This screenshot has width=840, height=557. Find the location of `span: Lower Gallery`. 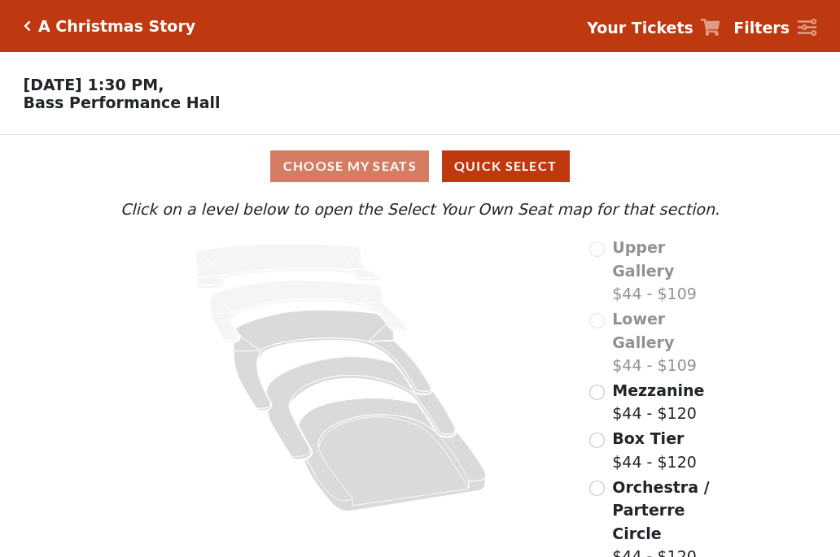

span: Lower Gallery is located at coordinates (643, 330).